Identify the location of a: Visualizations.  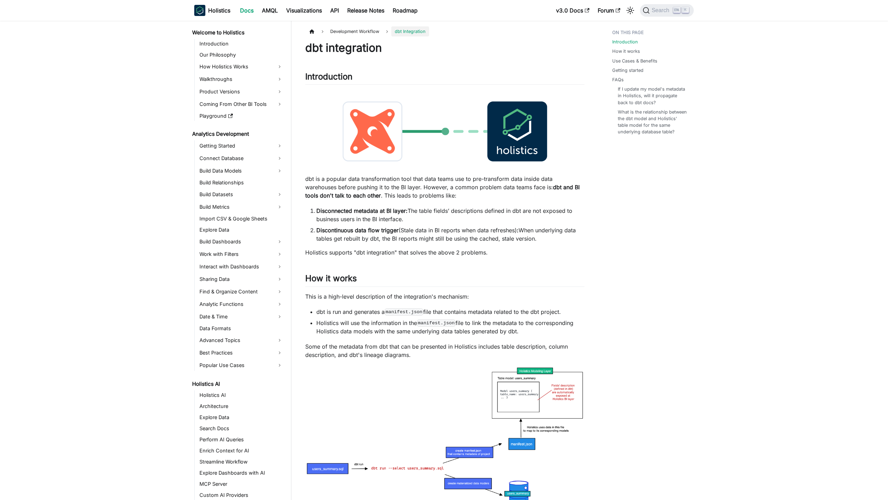
(304, 10).